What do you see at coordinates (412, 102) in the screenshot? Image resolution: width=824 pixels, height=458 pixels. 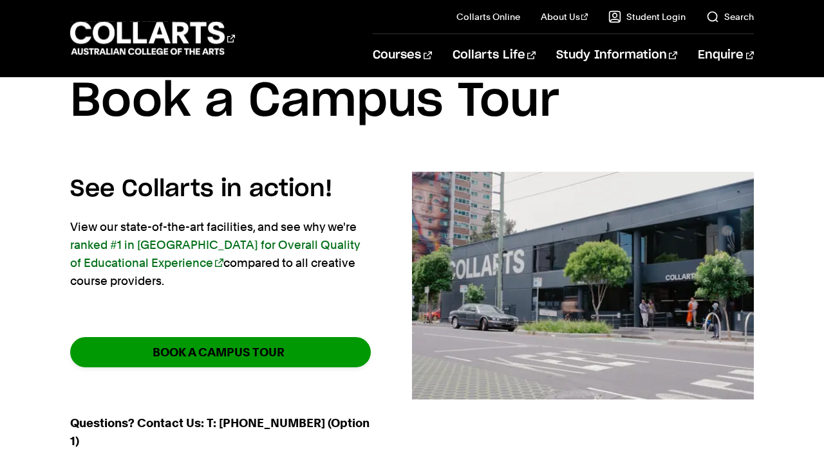 I see `h1: Book a Campus Tour` at bounding box center [412, 102].